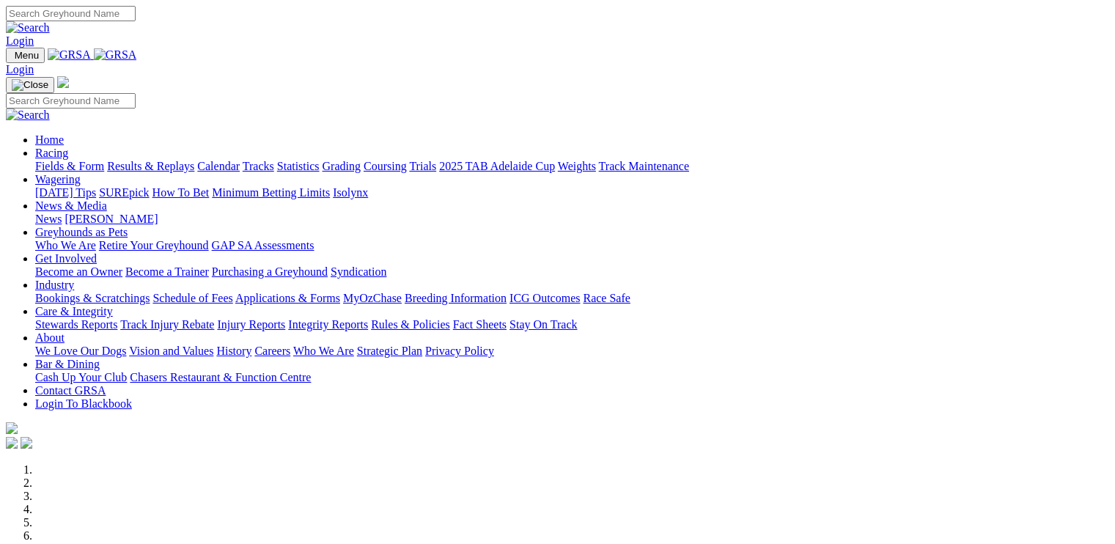 Image resolution: width=1115 pixels, height=544 pixels. I want to click on div: Greyhounds as Pets, so click(572, 246).